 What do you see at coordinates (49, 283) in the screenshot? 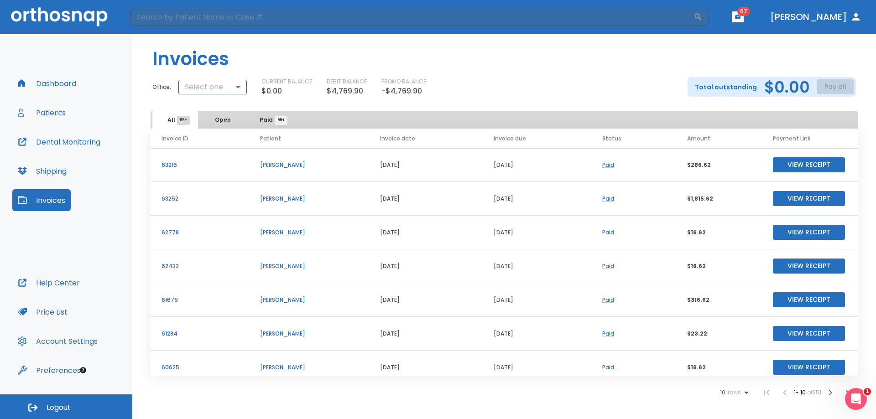
I see `a: Help Center` at bounding box center [49, 283].